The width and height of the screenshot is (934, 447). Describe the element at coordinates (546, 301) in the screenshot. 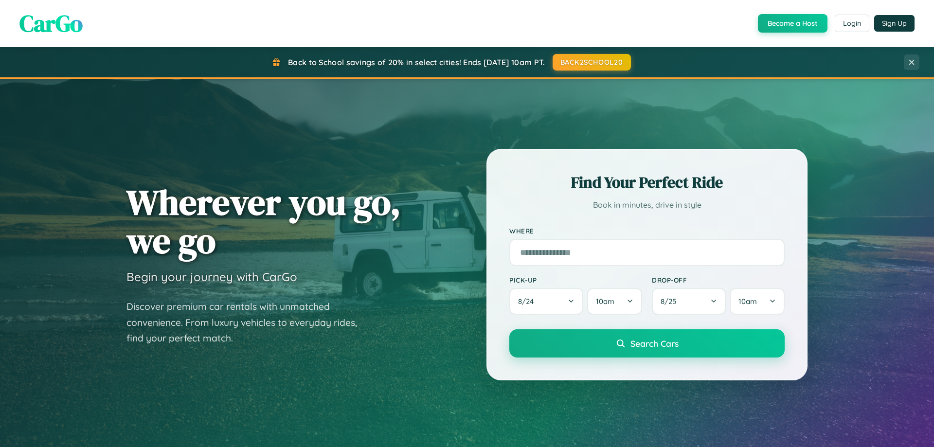

I see `button: 8/24` at that location.